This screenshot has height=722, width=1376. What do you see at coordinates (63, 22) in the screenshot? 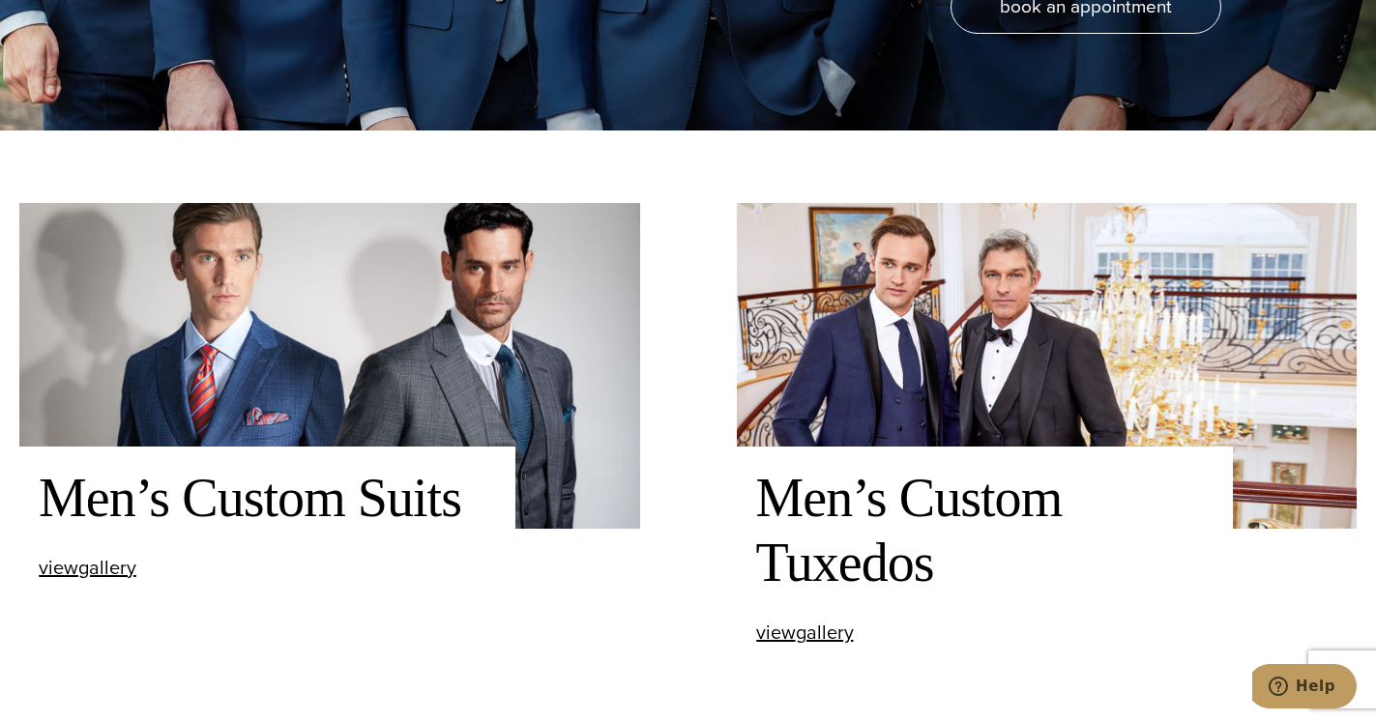
I see `span: Help` at bounding box center [63, 22].